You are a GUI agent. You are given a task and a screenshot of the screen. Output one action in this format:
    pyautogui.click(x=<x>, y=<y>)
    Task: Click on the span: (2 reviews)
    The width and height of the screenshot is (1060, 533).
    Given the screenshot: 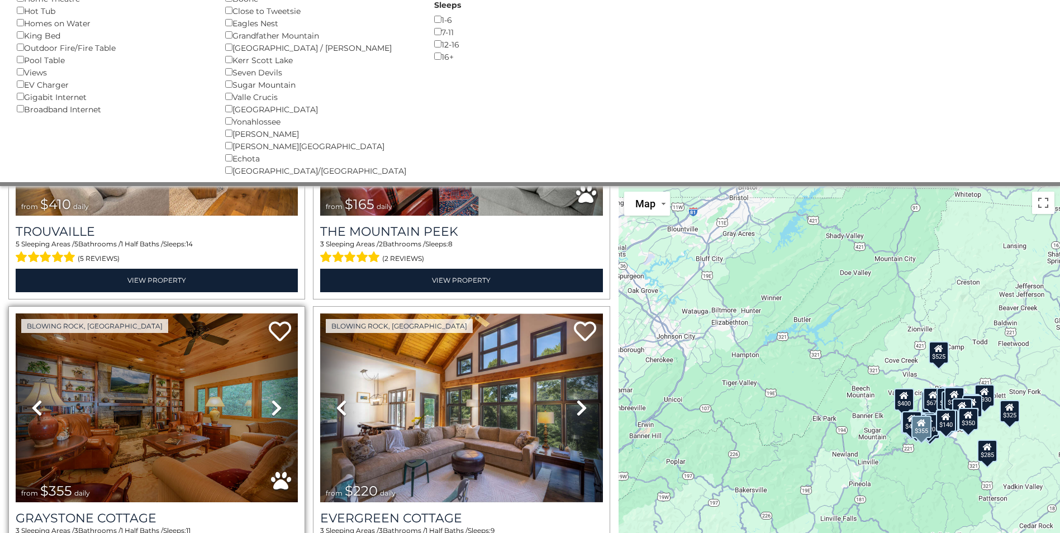 What is the action you would take?
    pyautogui.click(x=403, y=259)
    